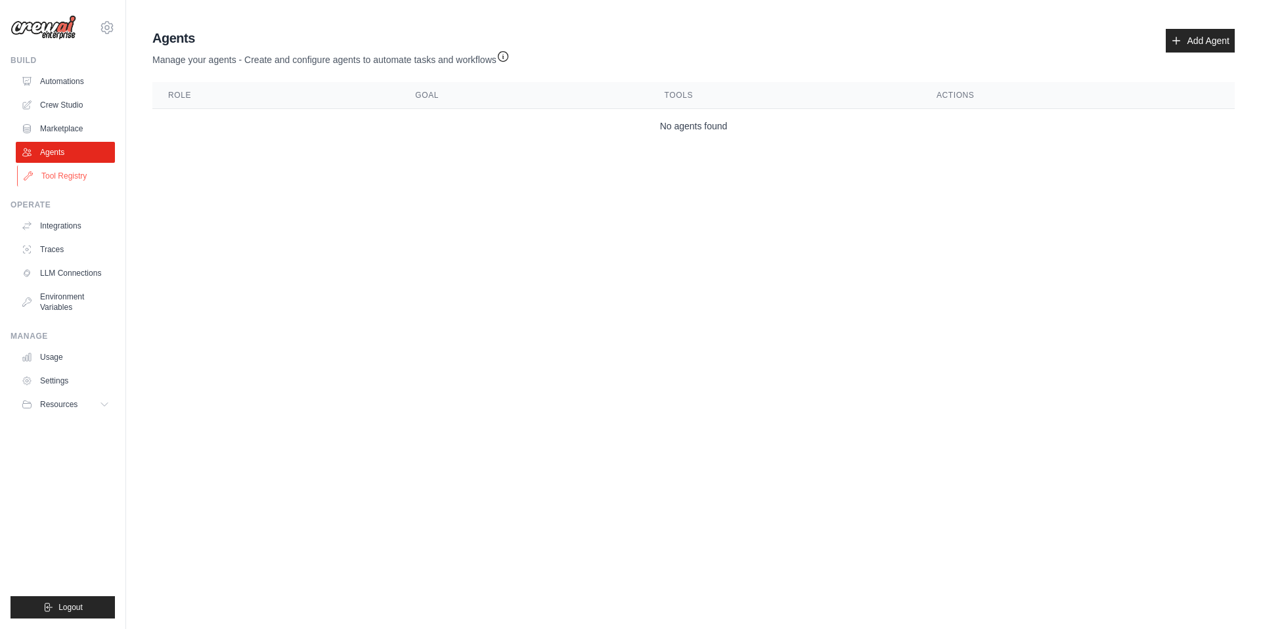 The image size is (1261, 629). What do you see at coordinates (1200, 41) in the screenshot?
I see `a: Add Agent` at bounding box center [1200, 41].